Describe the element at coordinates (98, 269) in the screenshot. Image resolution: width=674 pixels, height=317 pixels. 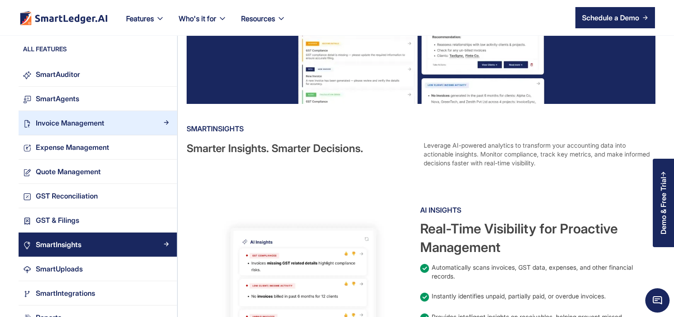
I see `a: SmartUploadsArrow Right Blue` at that location.